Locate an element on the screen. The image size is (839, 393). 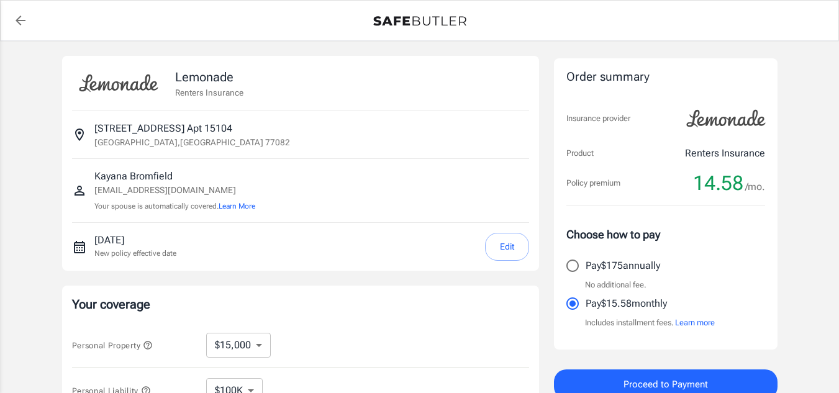
svg: Insured person is located at coordinates (79, 191).